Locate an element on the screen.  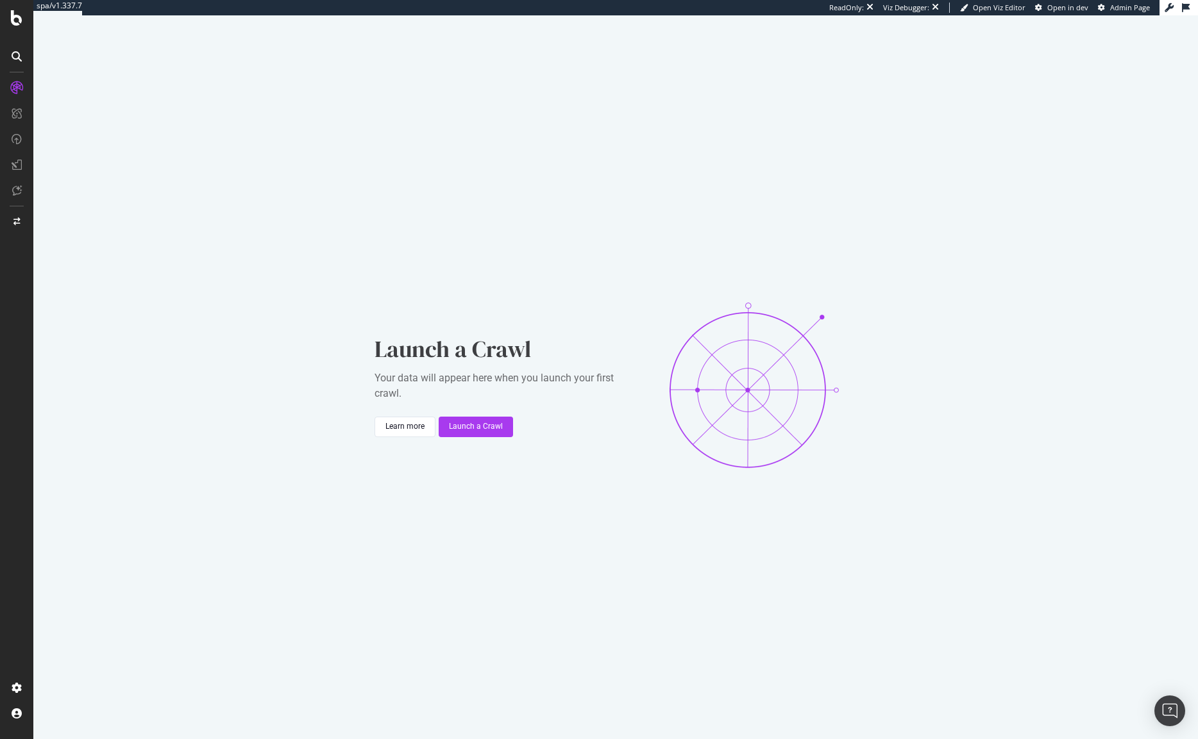
a: Open Viz Editor is located at coordinates (993, 8).